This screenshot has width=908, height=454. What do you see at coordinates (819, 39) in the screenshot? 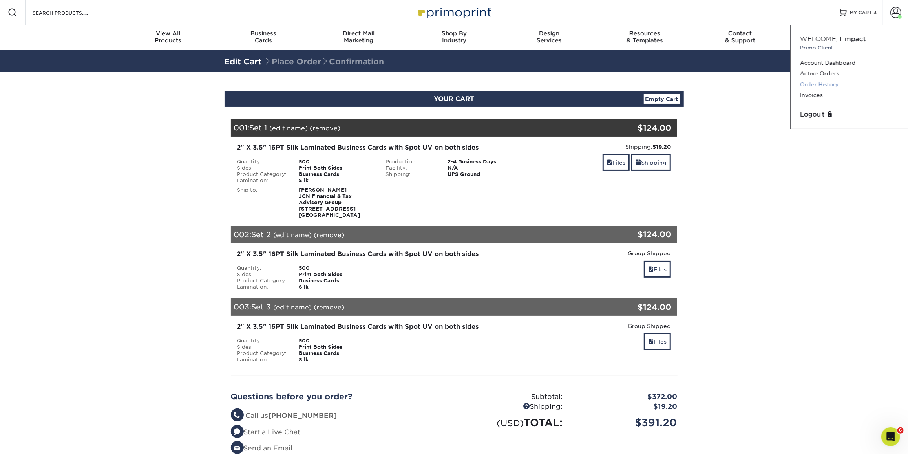
I see `span: Welcome,` at bounding box center [819, 39].